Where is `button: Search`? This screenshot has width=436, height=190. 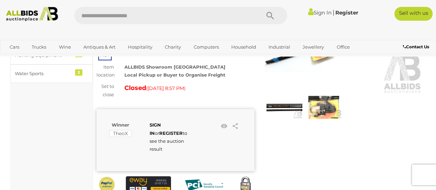
button: Search is located at coordinates (270, 16).